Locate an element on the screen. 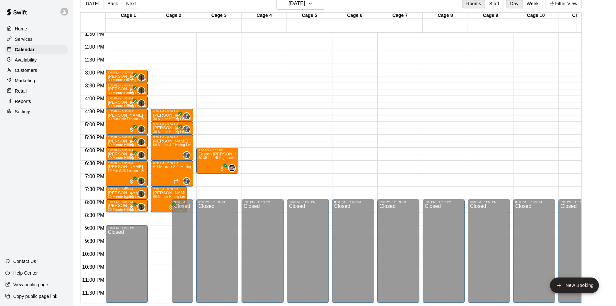  p: Contact Us is located at coordinates (25, 261).